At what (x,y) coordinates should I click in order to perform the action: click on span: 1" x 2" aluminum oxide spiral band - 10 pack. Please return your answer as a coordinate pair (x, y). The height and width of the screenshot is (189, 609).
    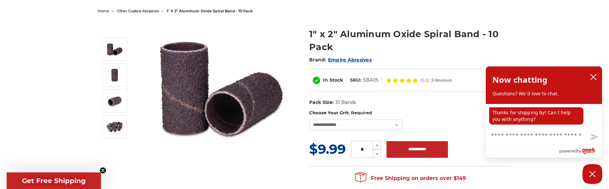
    Looking at the image, I should click on (210, 11).